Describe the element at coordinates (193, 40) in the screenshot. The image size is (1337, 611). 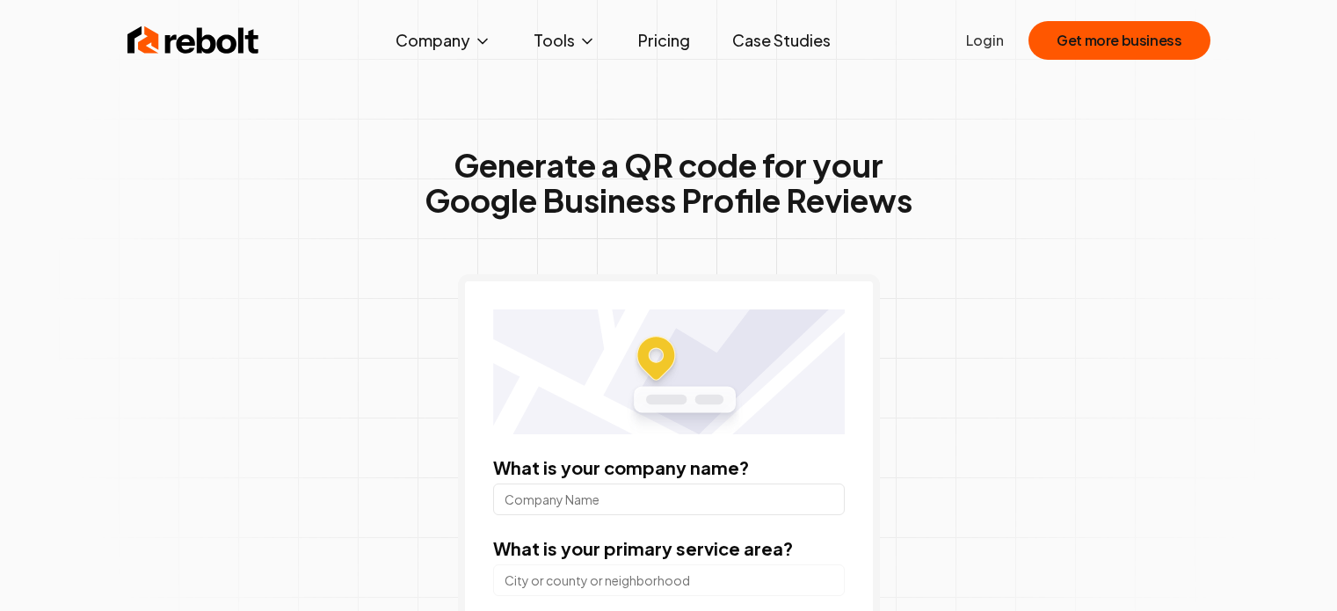
I see `img: Rebolt Logo` at that location.